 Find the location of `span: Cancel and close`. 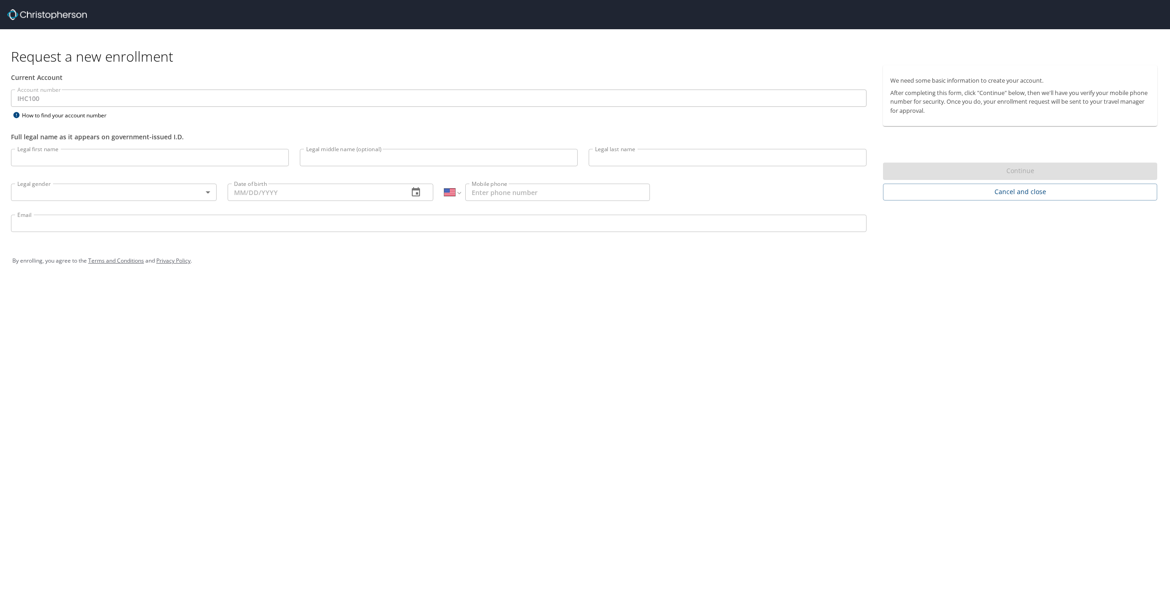

span: Cancel and close is located at coordinates (1020, 192).